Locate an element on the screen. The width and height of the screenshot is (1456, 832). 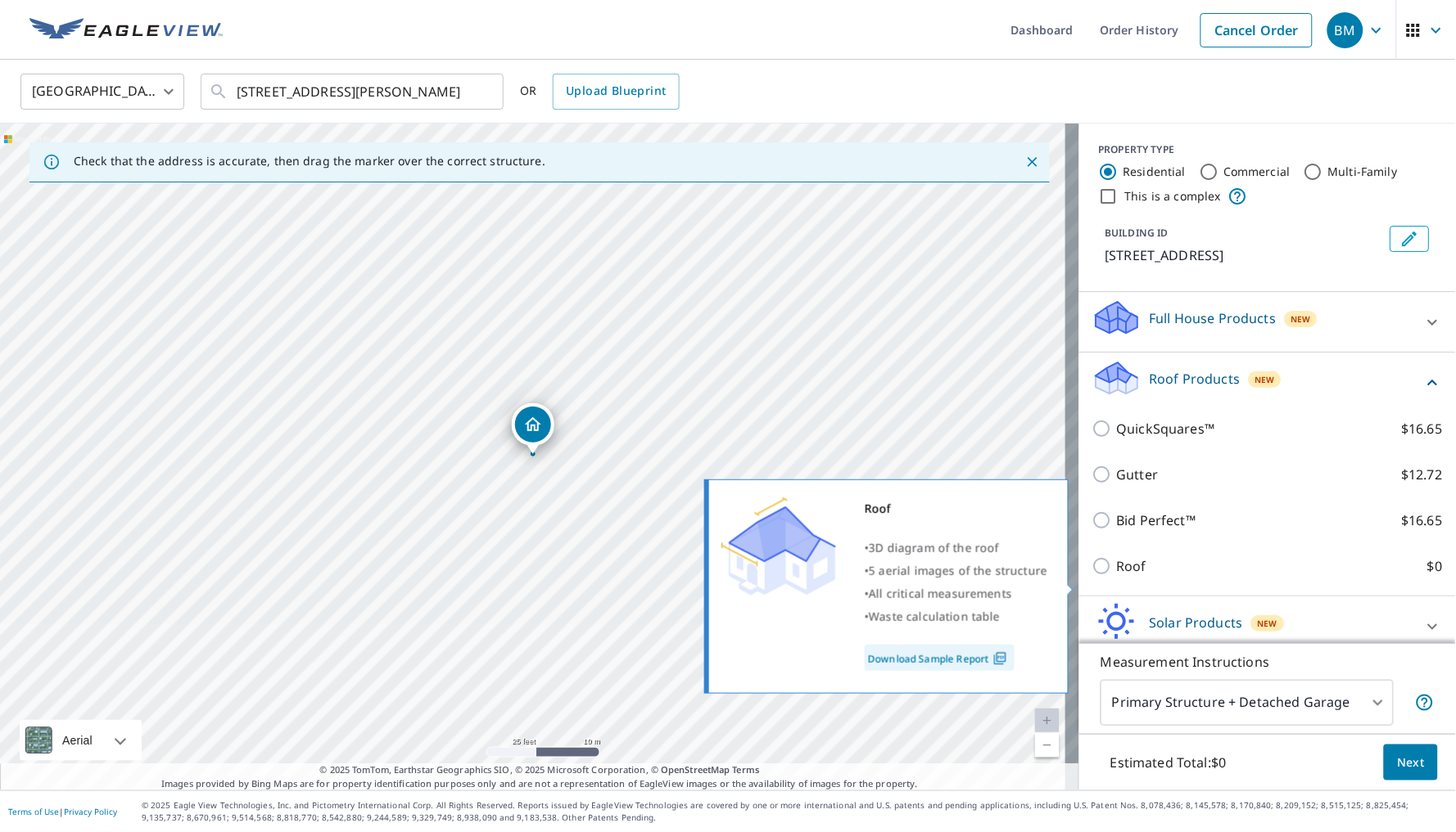
p: Bid Perfect™ is located at coordinates (1156, 520).